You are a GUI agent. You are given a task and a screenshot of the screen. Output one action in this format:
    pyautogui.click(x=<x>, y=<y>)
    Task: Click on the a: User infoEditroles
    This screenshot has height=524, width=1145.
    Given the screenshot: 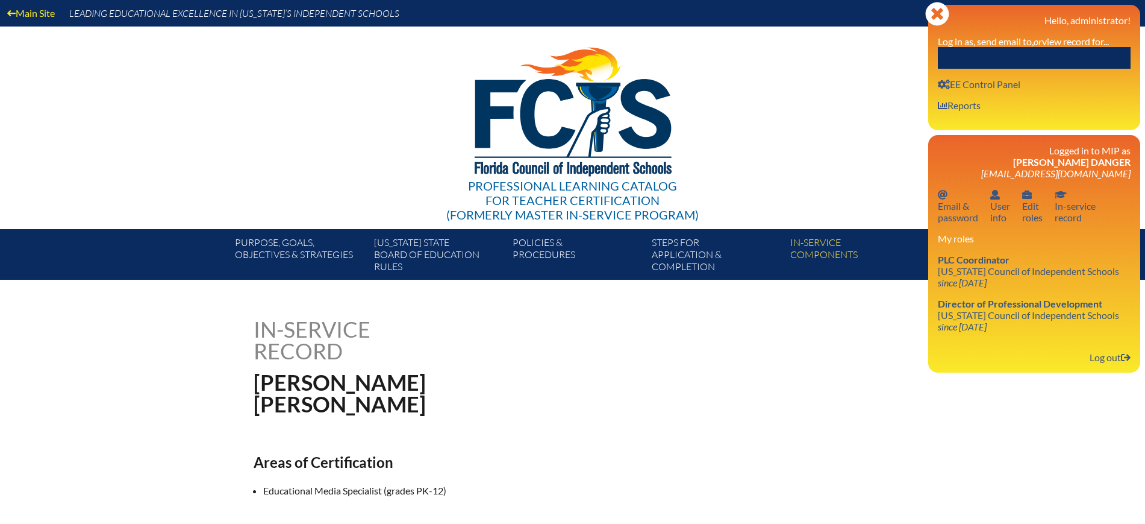 What is the action you would take?
    pyautogui.click(x=1033, y=205)
    